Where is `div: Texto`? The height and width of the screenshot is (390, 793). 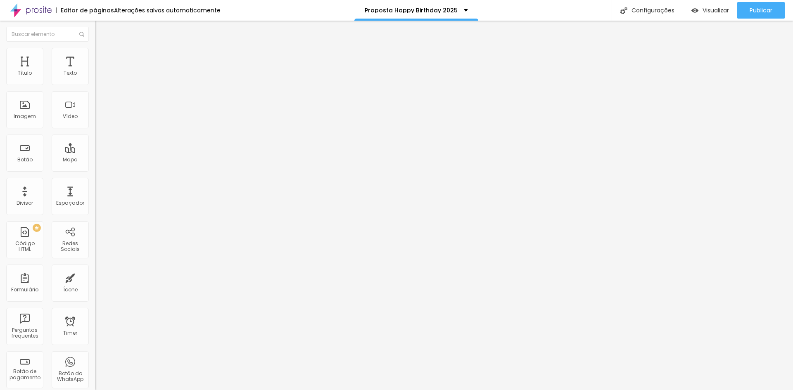 div: Texto is located at coordinates (70, 73).